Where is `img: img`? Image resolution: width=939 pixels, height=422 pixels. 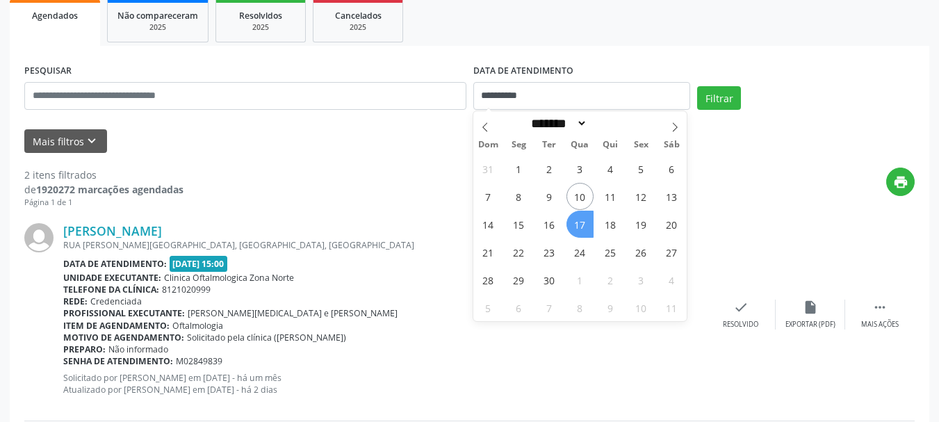
img: img is located at coordinates (39, 238).